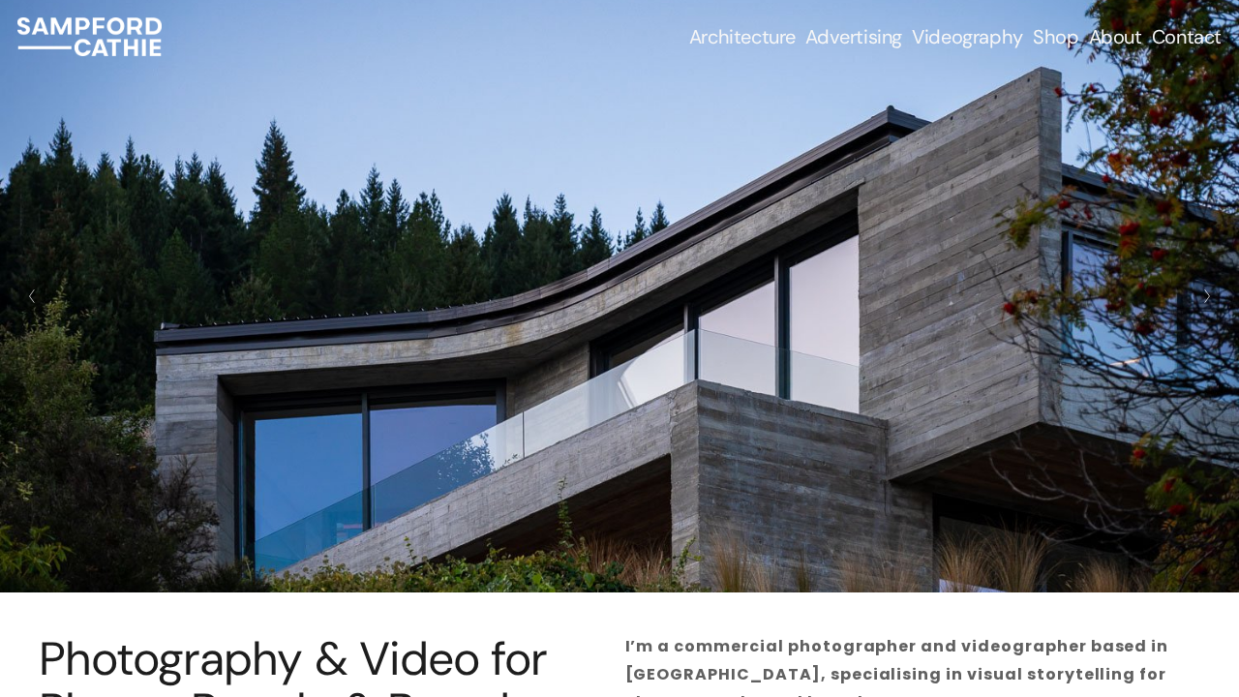 This screenshot has height=697, width=1239. I want to click on a: About, so click(1115, 37).